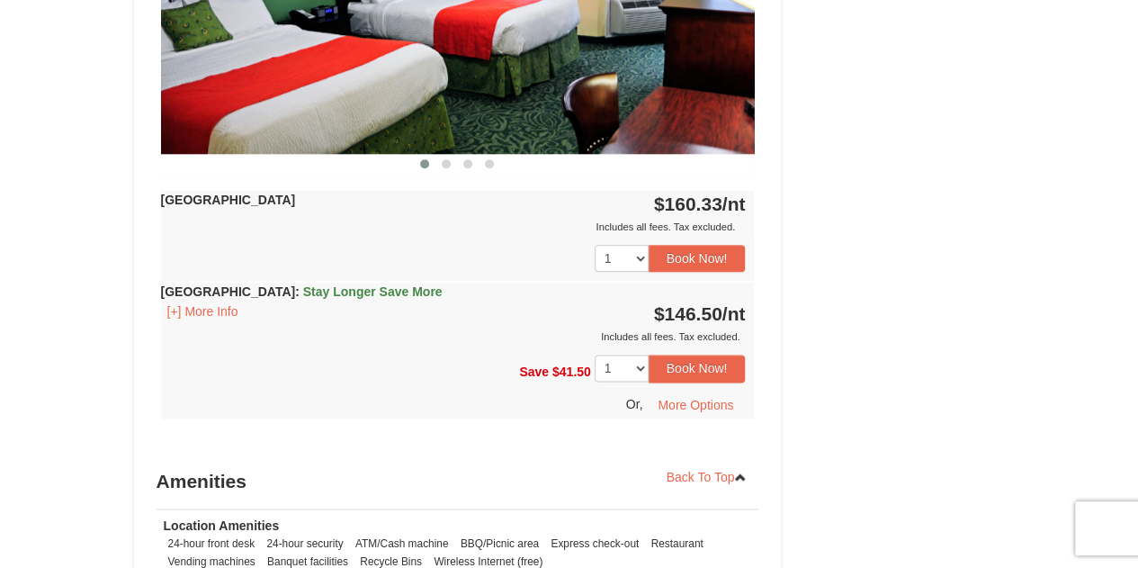 The image size is (1138, 568). I want to click on li: Express check-out, so click(594, 543).